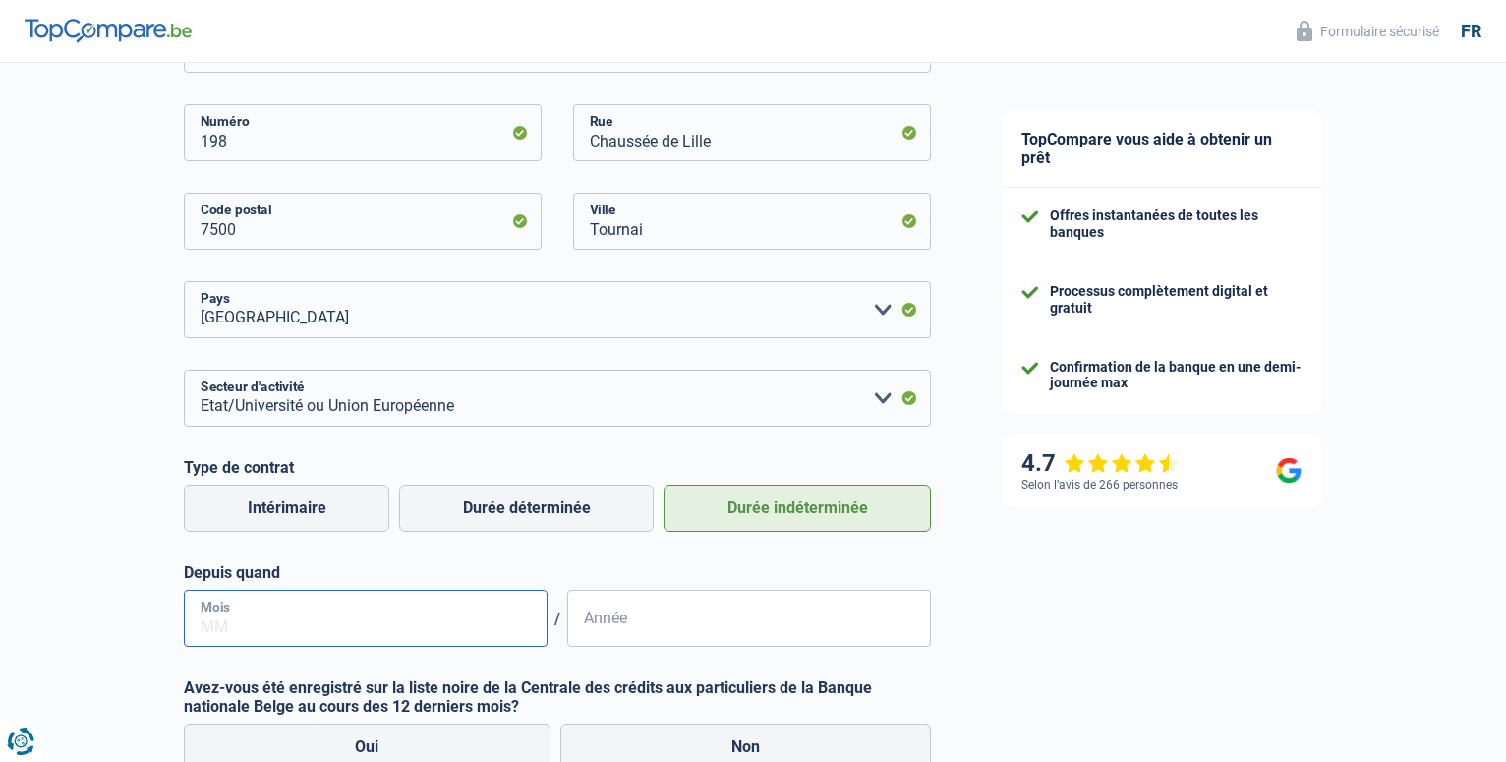 Image resolution: width=1506 pixels, height=762 pixels. What do you see at coordinates (1176, 224) in the screenshot?
I see `div: Offres instantanées de toutes les banques` at bounding box center [1176, 224].